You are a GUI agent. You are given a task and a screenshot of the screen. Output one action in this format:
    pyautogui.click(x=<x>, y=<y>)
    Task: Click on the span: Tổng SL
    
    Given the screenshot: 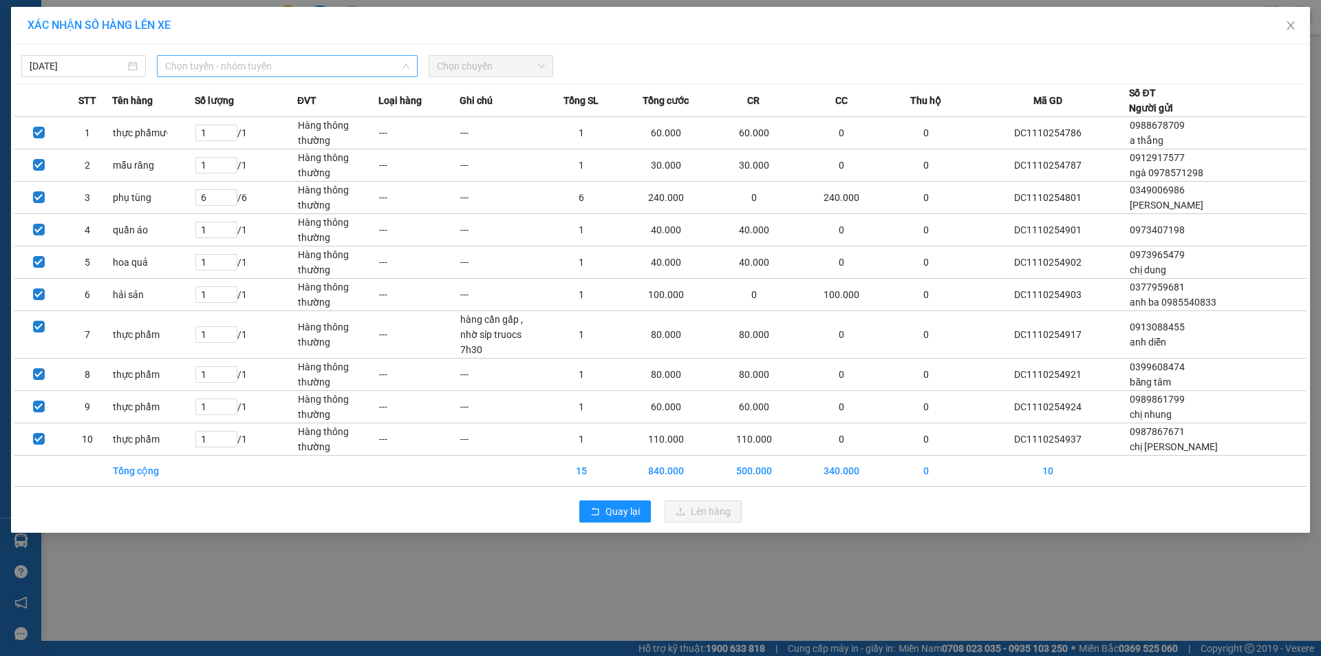 What is the action you would take?
    pyautogui.click(x=581, y=100)
    